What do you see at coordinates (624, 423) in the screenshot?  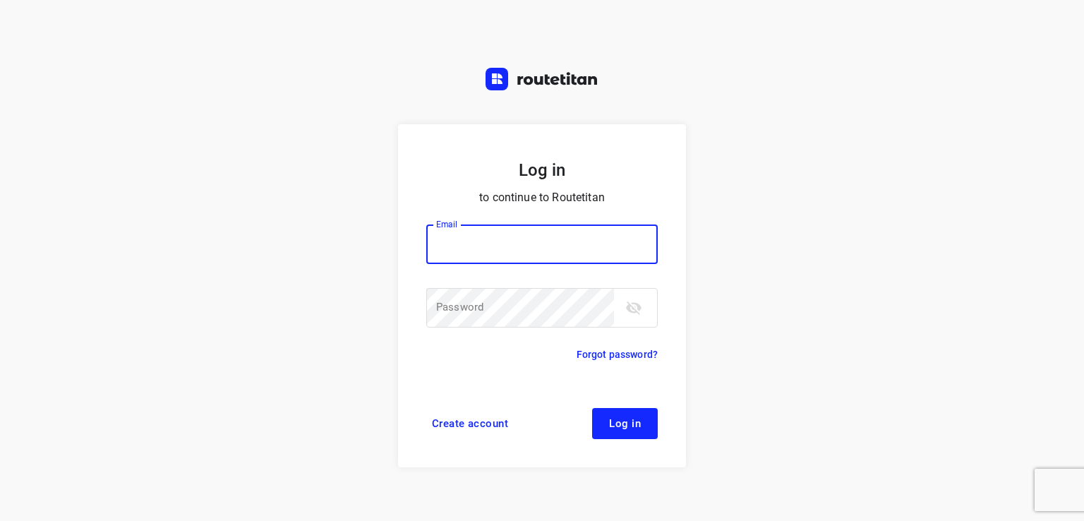 I see `span: Log in` at bounding box center [624, 423].